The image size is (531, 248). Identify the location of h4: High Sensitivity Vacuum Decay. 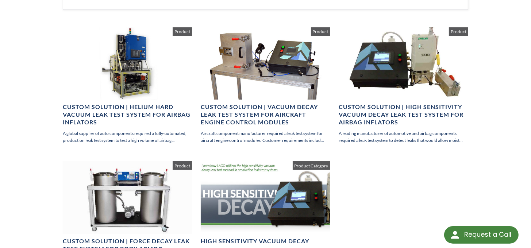
(265, 241).